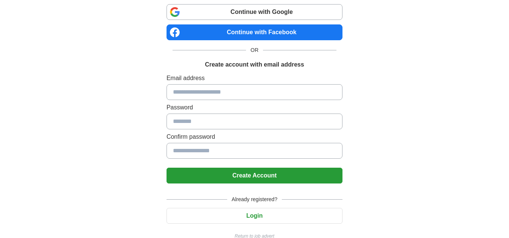 This screenshot has width=509, height=238. I want to click on h1: Create account with email address, so click(254, 65).